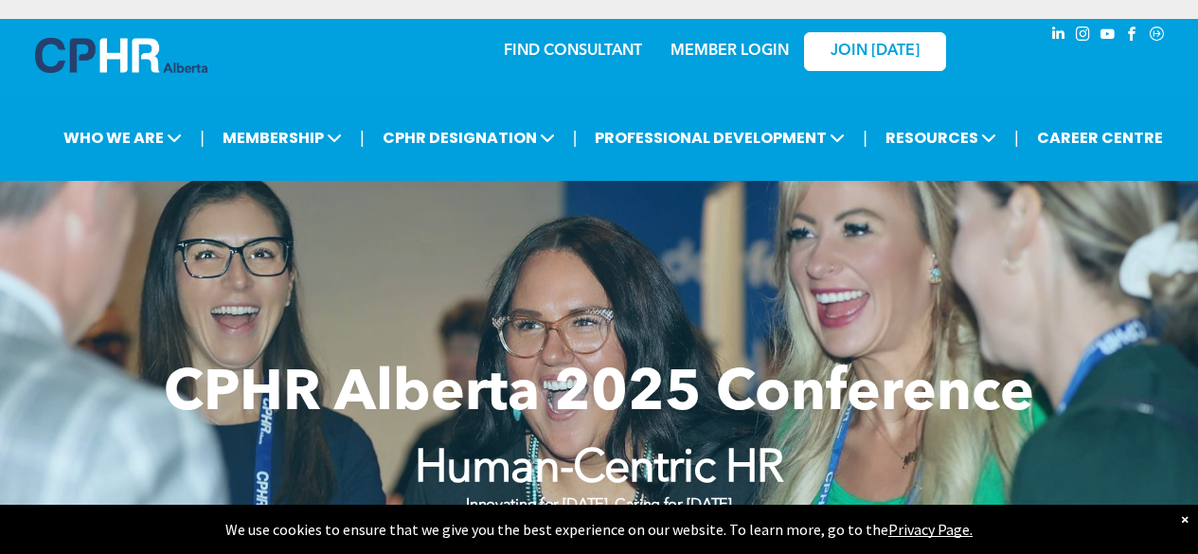 This screenshot has width=1198, height=554. I want to click on strong: Human-Centric HR, so click(599, 470).